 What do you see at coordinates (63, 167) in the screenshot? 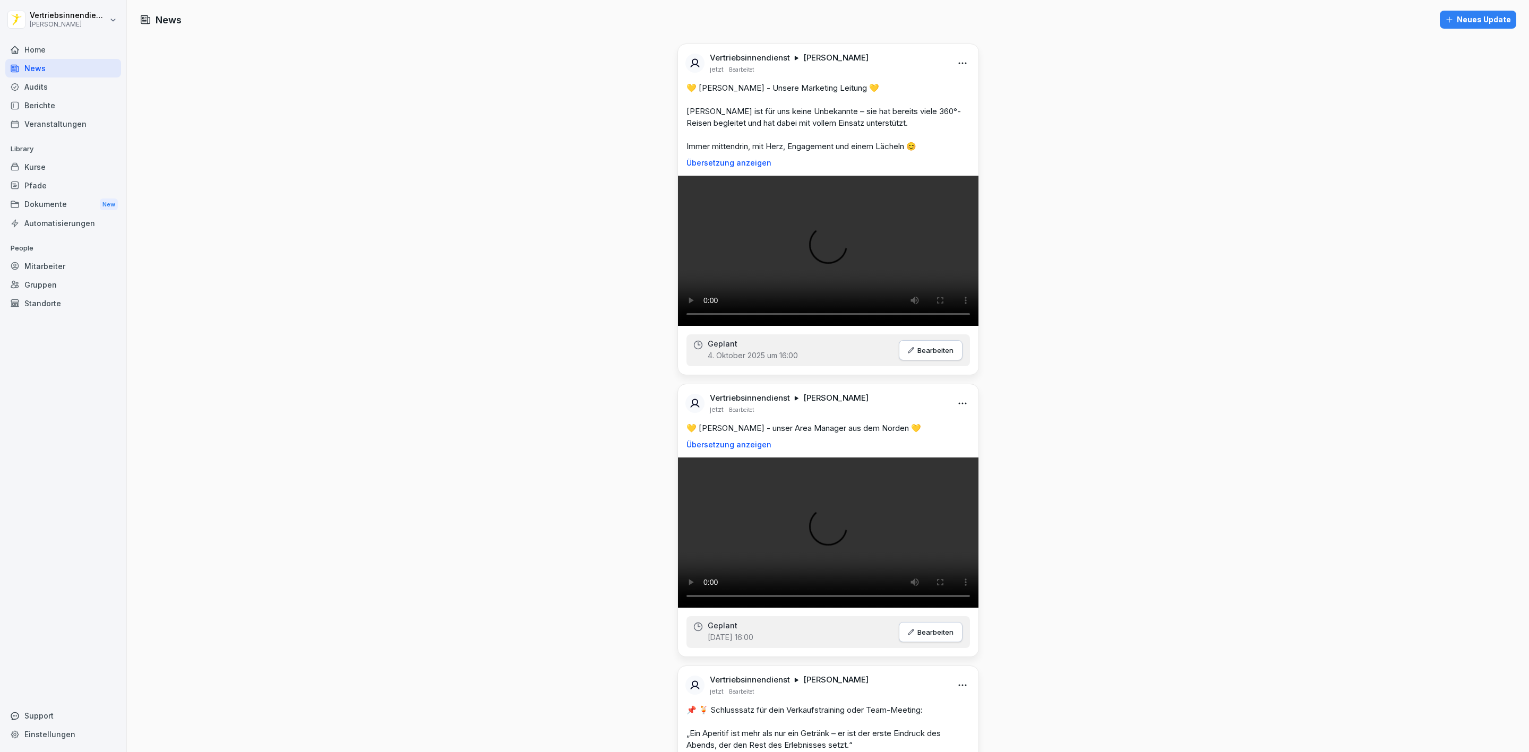
I see `a: Kurse` at bounding box center [63, 167].